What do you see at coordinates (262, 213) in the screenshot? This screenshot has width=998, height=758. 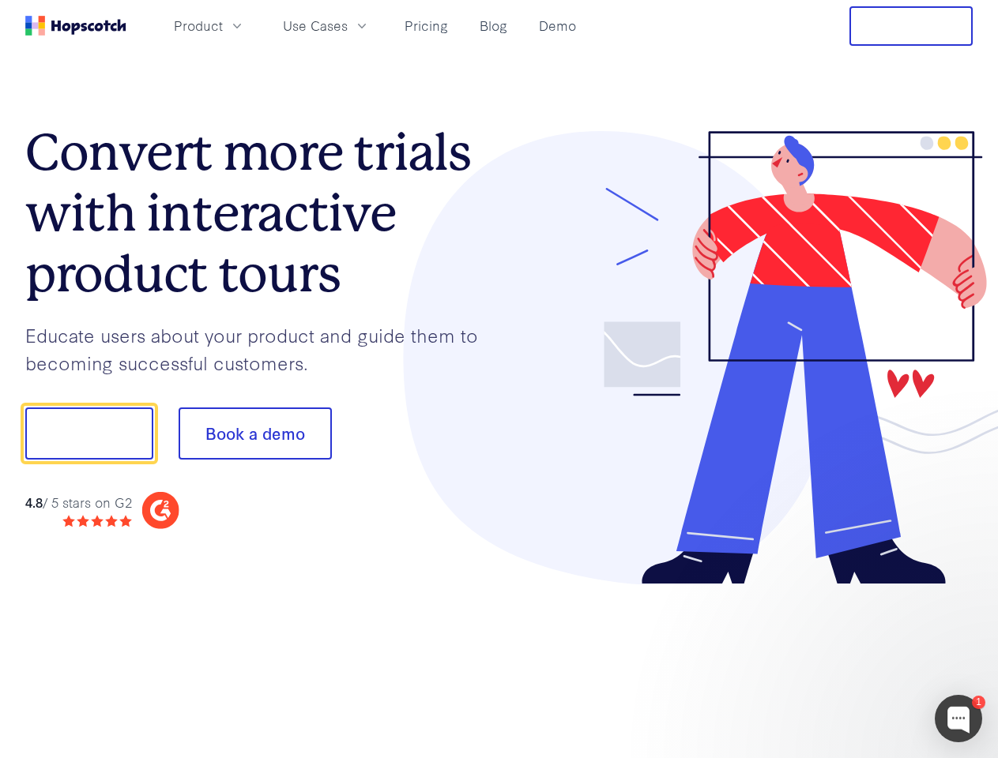 I see `h1: Convert more trials with interactive product tours` at bounding box center [262, 213].